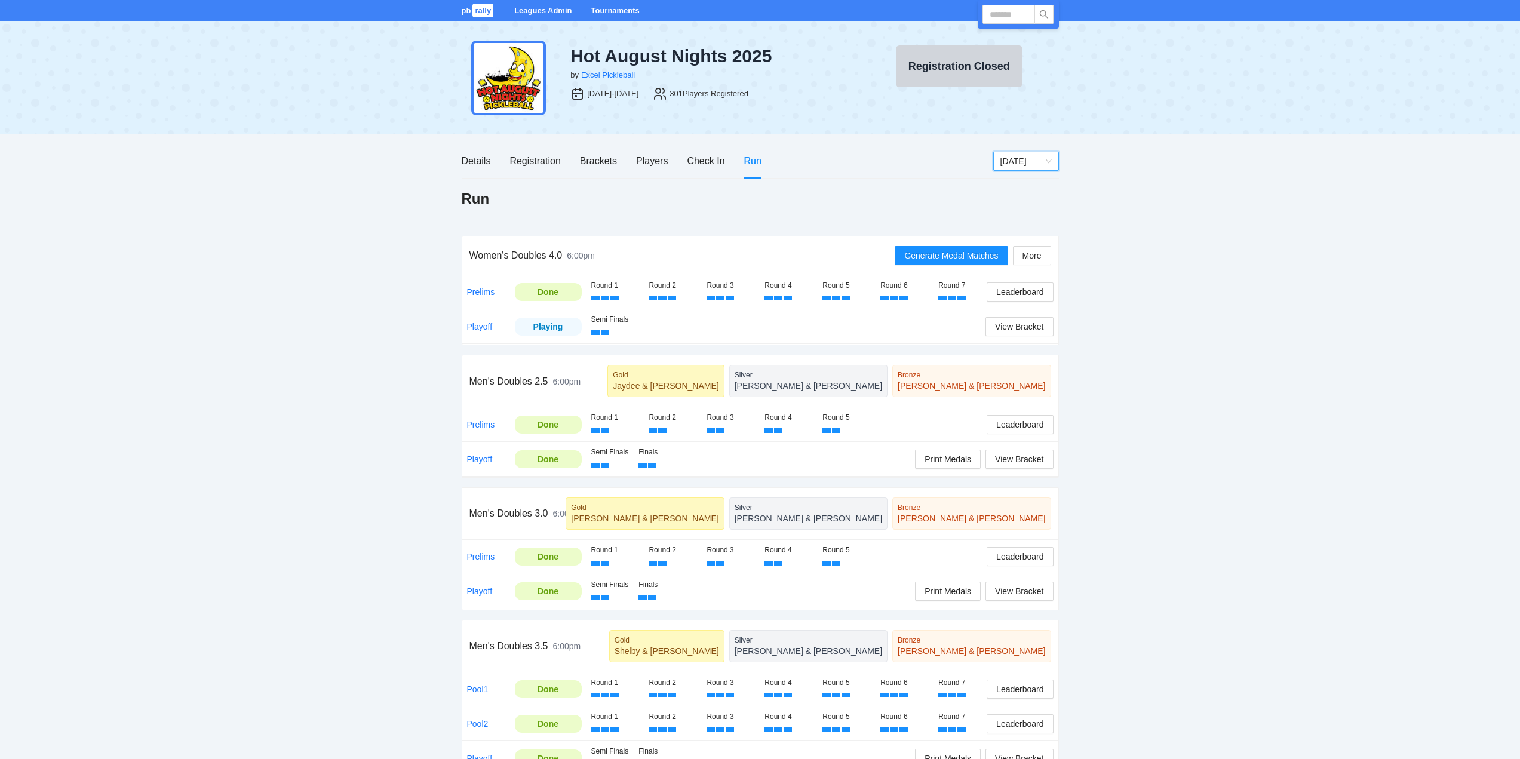 The image size is (1520, 759). What do you see at coordinates (948, 591) in the screenshot?
I see `span: Print Medals` at bounding box center [948, 591].